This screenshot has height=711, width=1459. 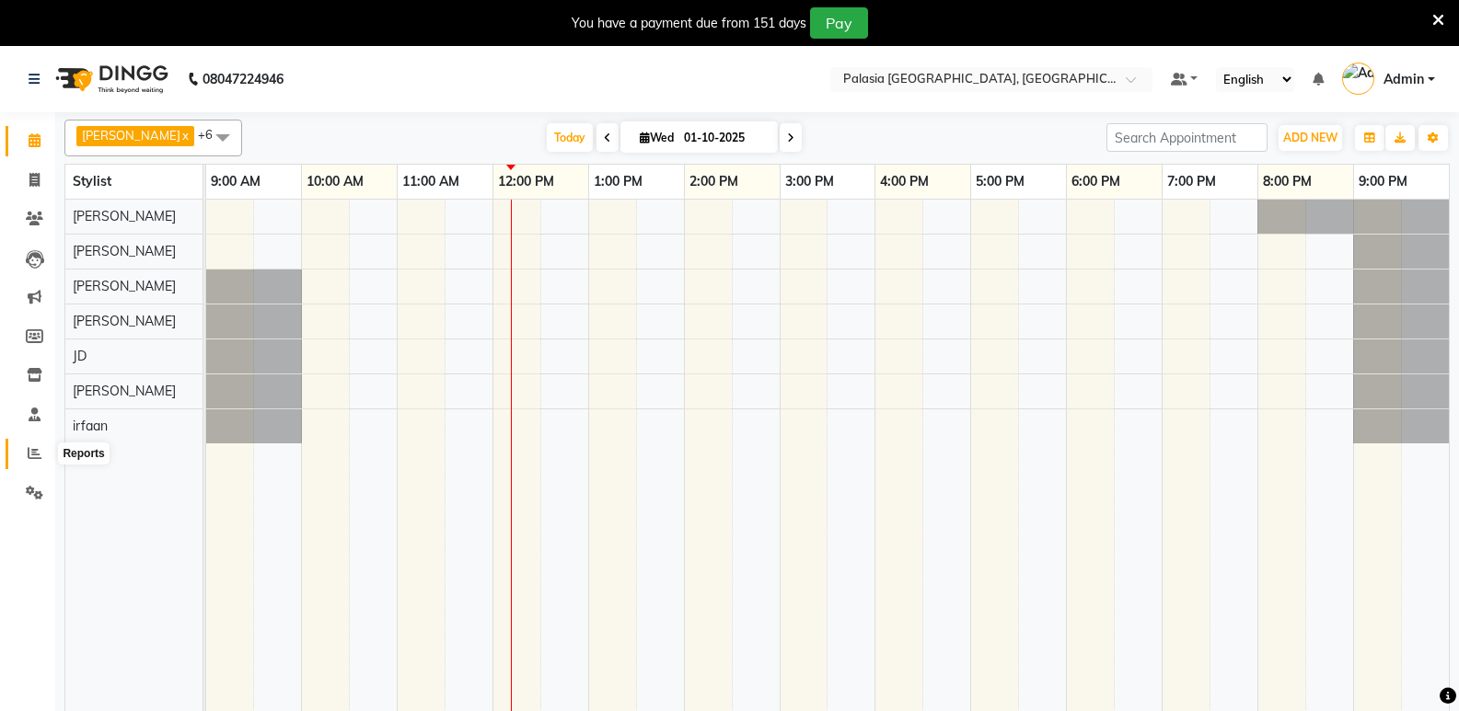 What do you see at coordinates (570, 137) in the screenshot?
I see `span: Today` at bounding box center [570, 137].